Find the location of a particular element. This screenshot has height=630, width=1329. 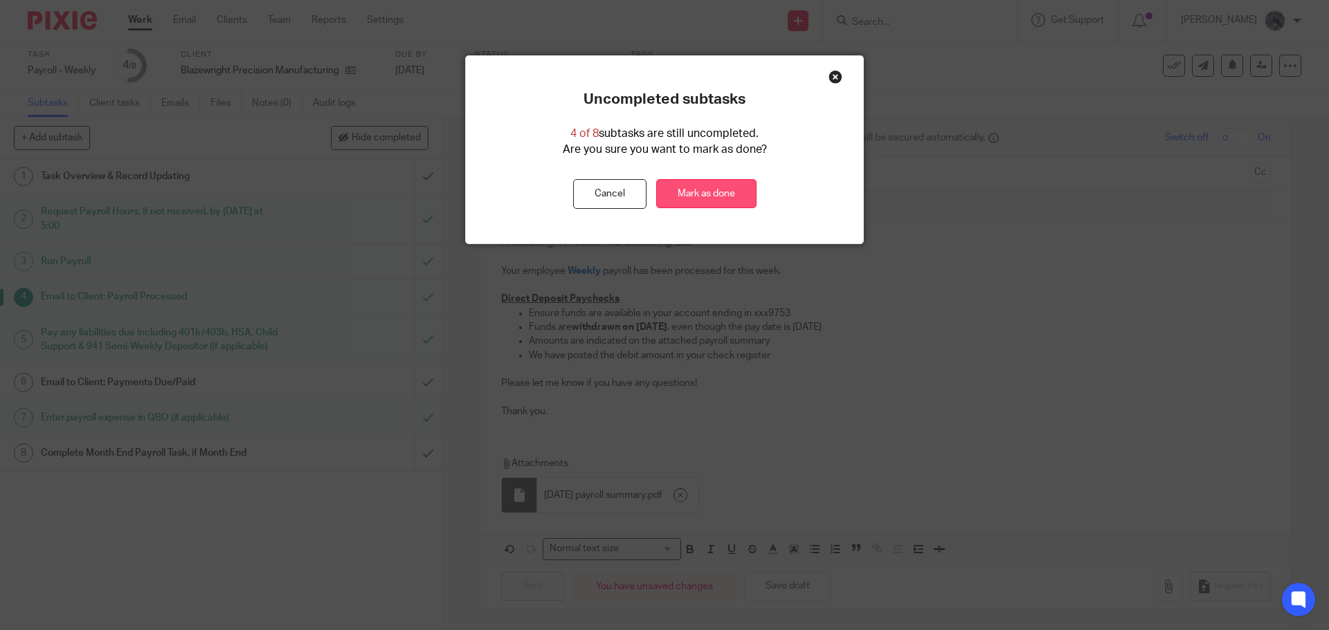

button: Cancel is located at coordinates (610, 194).